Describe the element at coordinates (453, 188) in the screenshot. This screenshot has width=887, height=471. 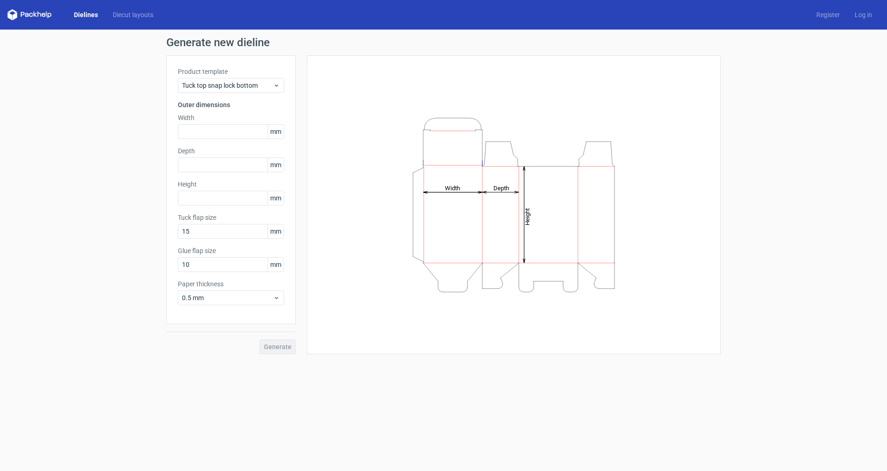
I see `tspan: Width` at that location.